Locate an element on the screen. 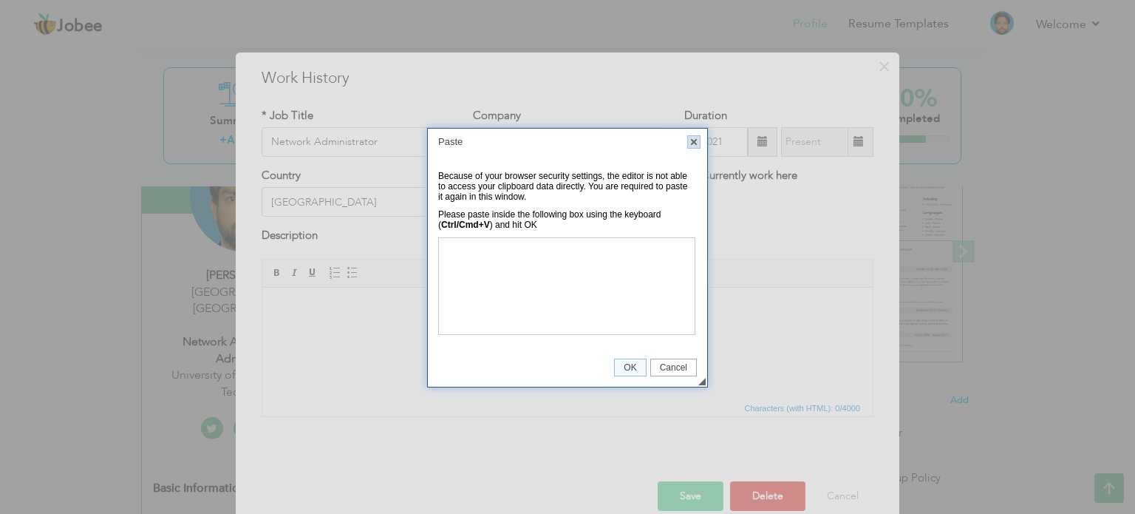 The image size is (1135, 514). div: Please paste inside the following box using the keyboard ( ) and hit OK is located at coordinates (564, 219).